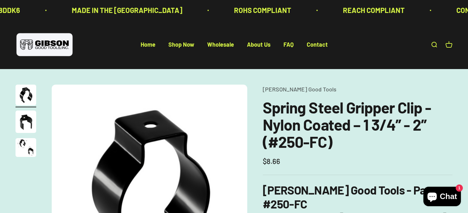 The width and height of the screenshot is (468, 213). What do you see at coordinates (26, 95) in the screenshot?
I see `img: Gripper clip, made & shipped from the USA!` at bounding box center [26, 95].